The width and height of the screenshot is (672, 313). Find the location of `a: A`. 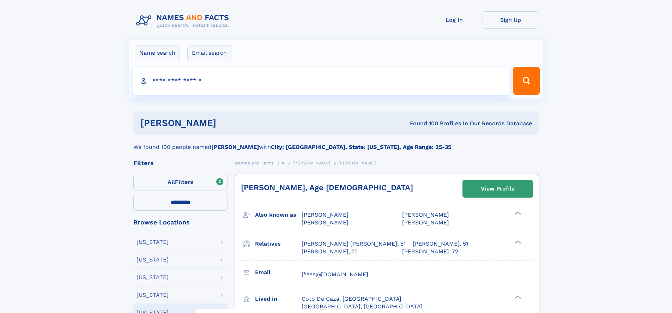

a: A is located at coordinates (283, 163).